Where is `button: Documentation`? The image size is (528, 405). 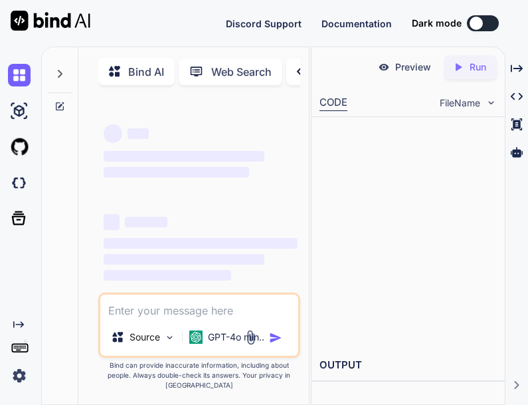 button: Documentation is located at coordinates (357, 23).